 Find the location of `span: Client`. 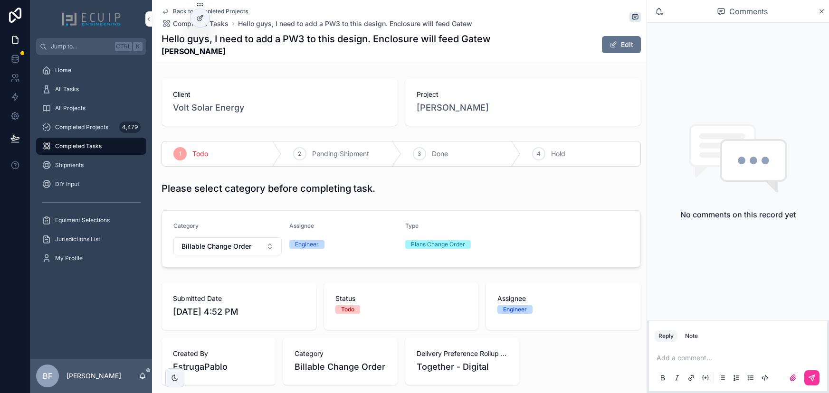

span: Client is located at coordinates (279, 94).